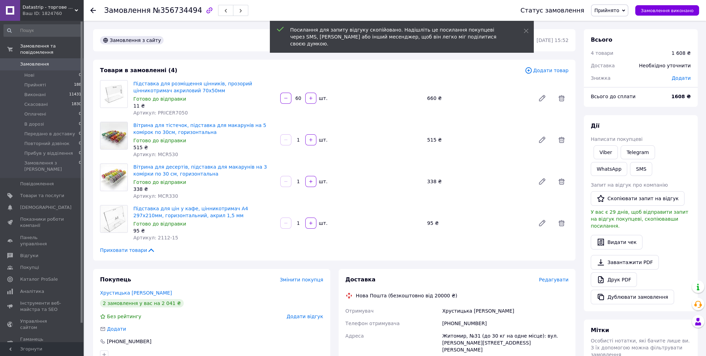 Image resolution: width=706 pixels, height=356 pixels. I want to click on div: Посилання для запиту відгуку скопійовано. Надішліть це посилання покупцеві через SMS, [PERSON_NAM..., so click(398, 37).